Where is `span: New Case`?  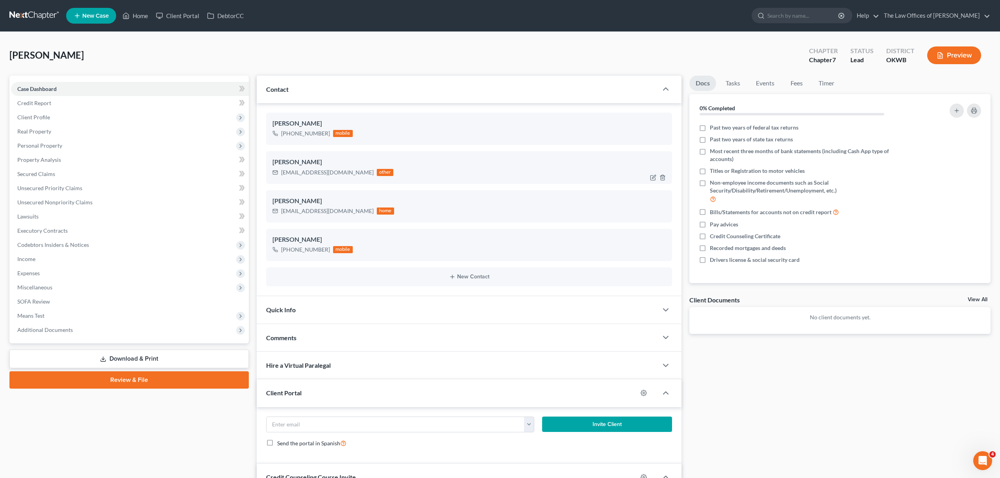
span: New Case is located at coordinates (95, 16).